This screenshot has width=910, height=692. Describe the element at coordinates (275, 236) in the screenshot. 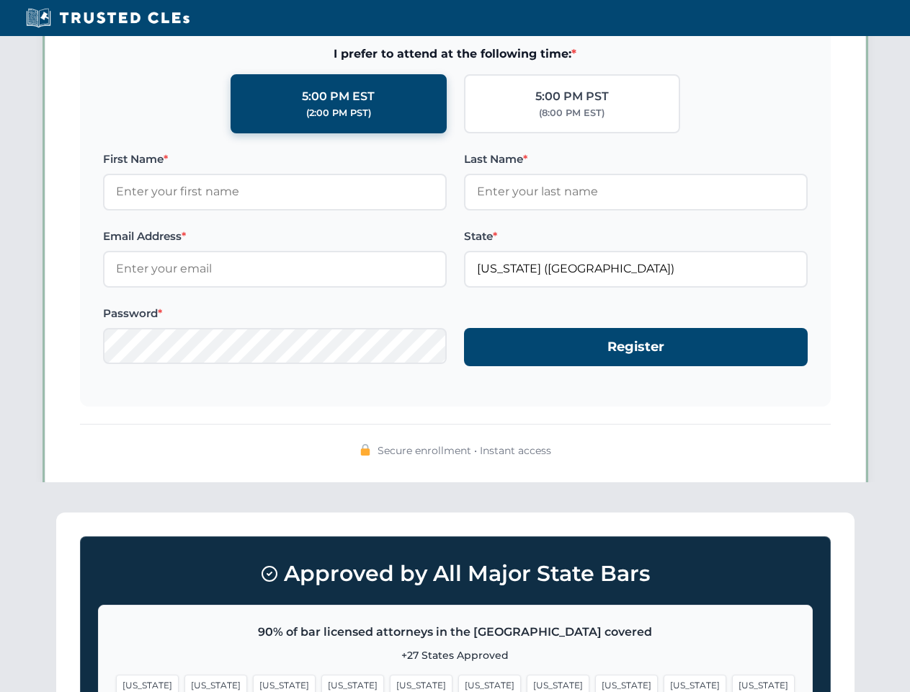

I see `label: Email Address` at that location.